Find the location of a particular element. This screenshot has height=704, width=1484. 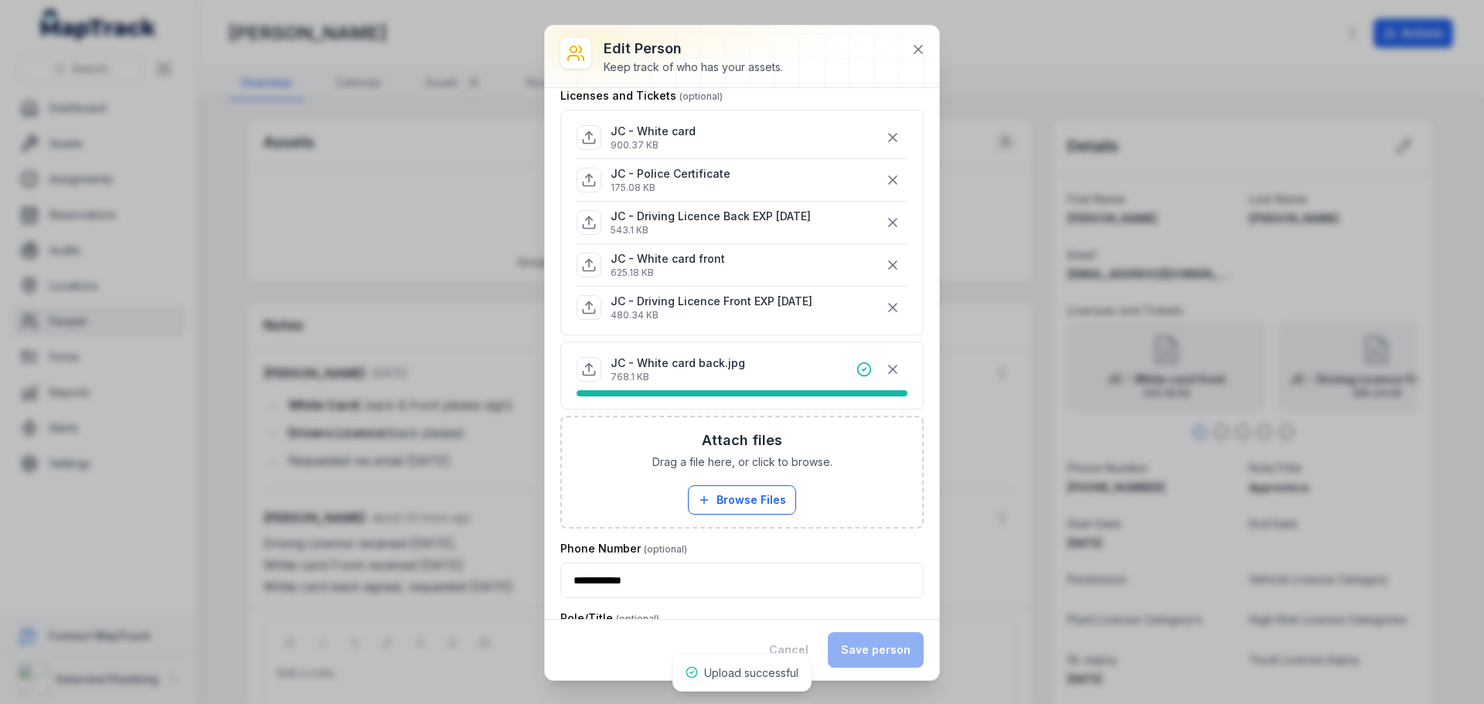

p: 900.37 KB is located at coordinates (653, 145).